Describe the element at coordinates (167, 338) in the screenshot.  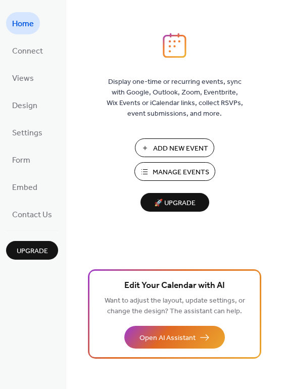
I see `span: Open AI Assistant` at that location.